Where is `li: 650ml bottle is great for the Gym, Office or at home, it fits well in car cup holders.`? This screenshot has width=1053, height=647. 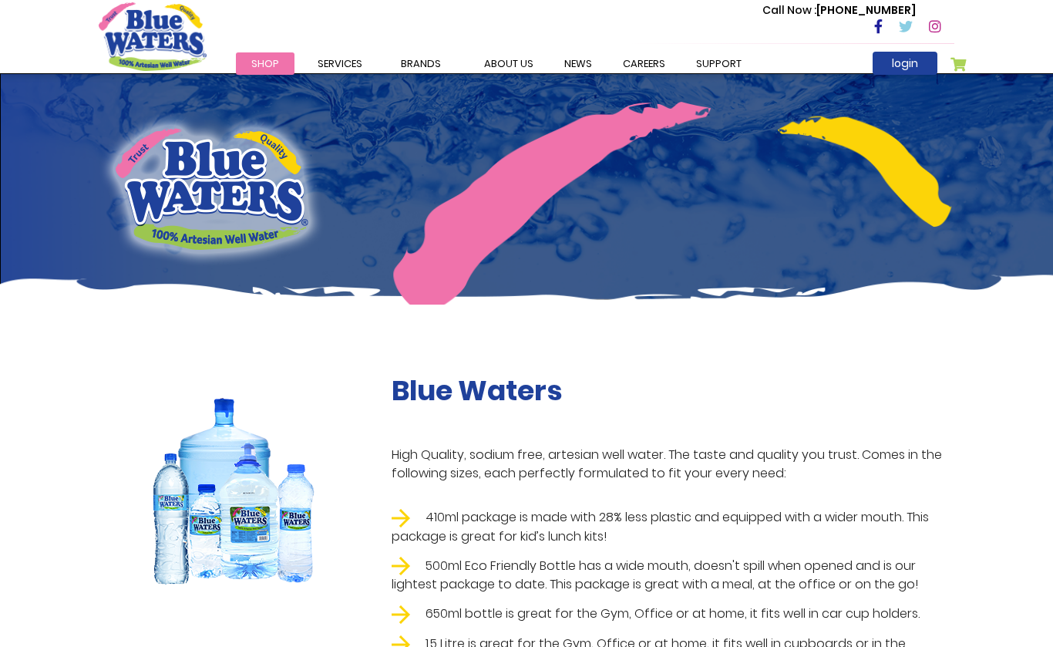 li: 650ml bottle is great for the Gym, Office or at home, it fits well in car cup holders. is located at coordinates (673, 613).